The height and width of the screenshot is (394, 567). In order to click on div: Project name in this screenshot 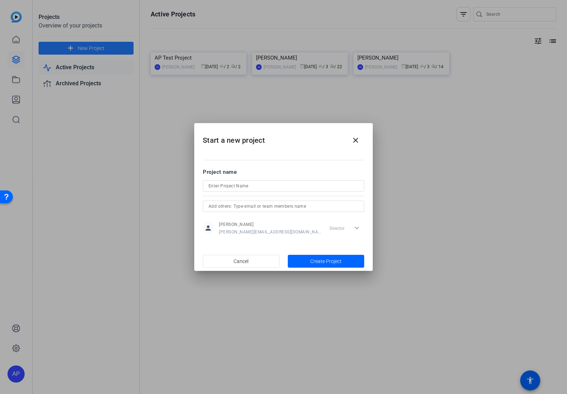, I will do `click(284, 172)`.